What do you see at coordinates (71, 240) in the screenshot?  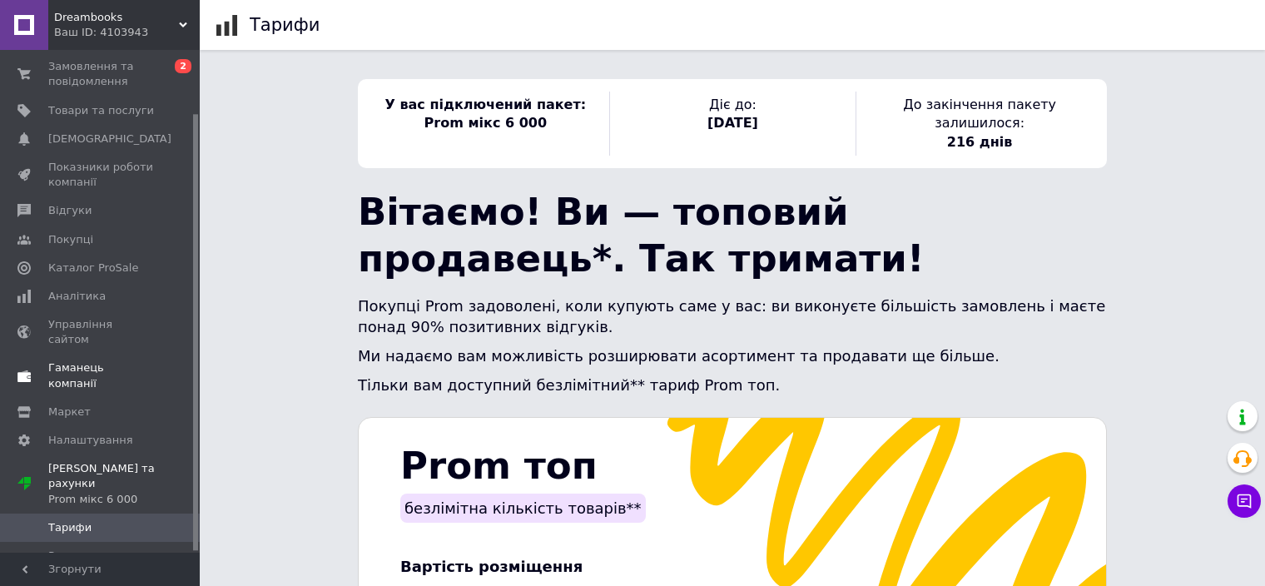 I see `span: Покупці` at bounding box center [71, 240].